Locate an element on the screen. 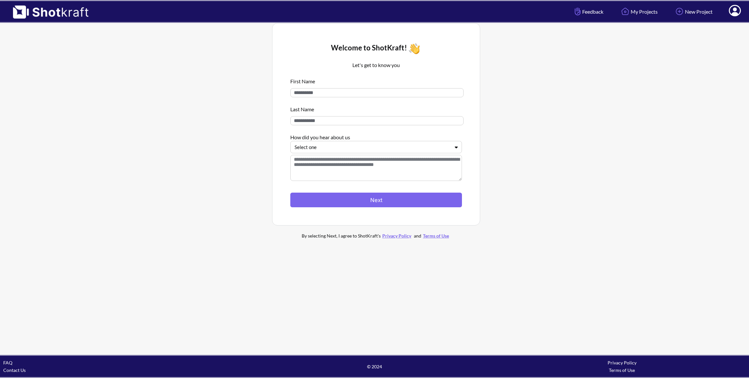 This screenshot has height=382, width=749. div: Privacy Policy is located at coordinates (622, 362).